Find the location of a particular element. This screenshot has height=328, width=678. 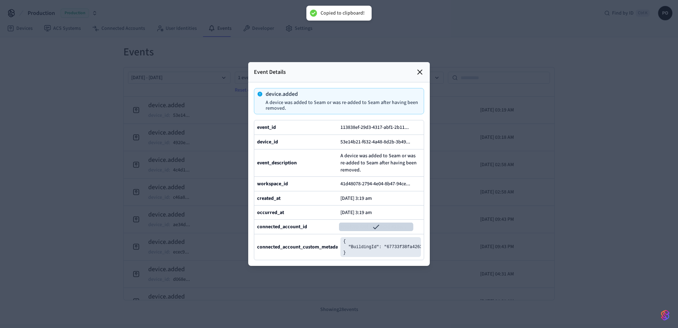

b: connected_account_id is located at coordinates (282, 227).